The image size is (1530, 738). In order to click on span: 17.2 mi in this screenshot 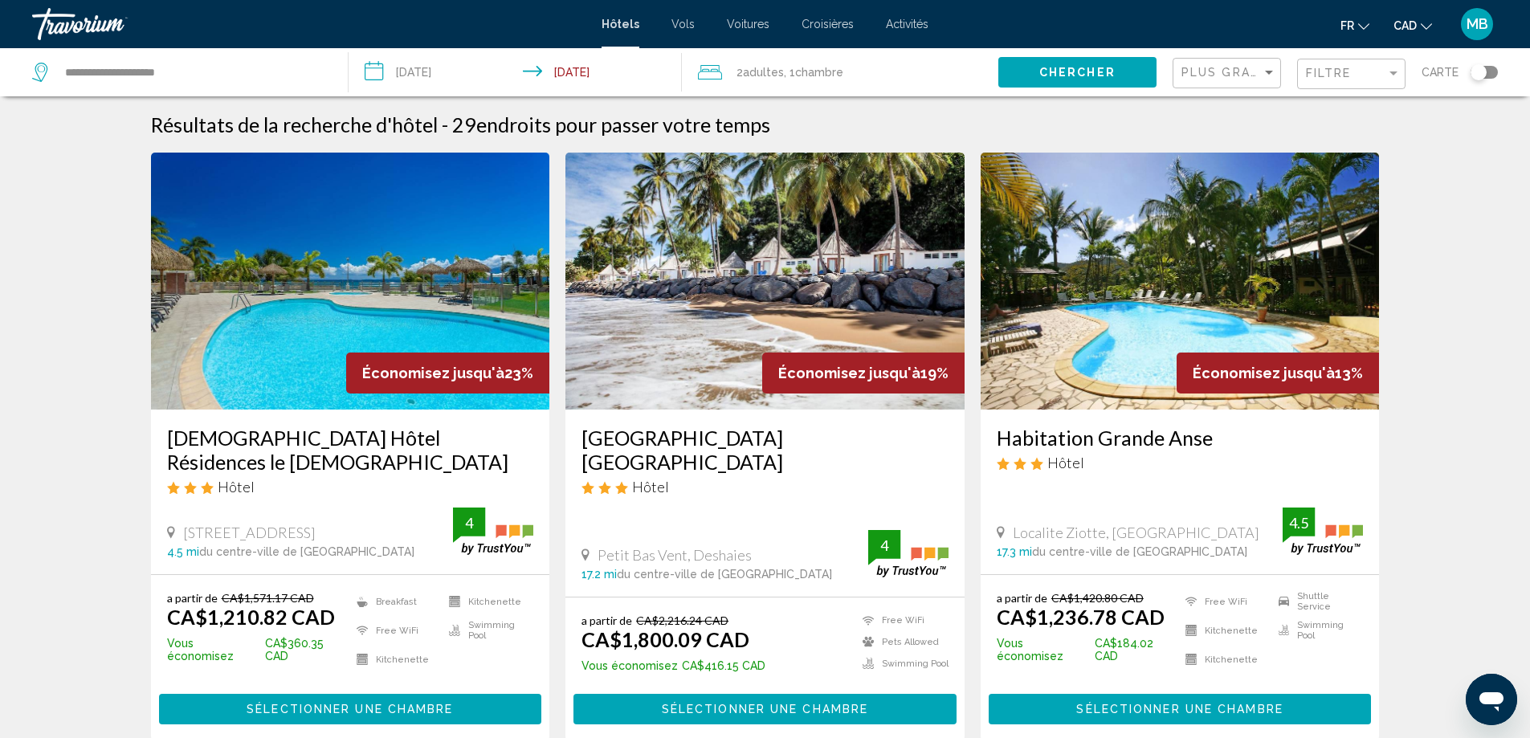, I will do `click(599, 574)`.